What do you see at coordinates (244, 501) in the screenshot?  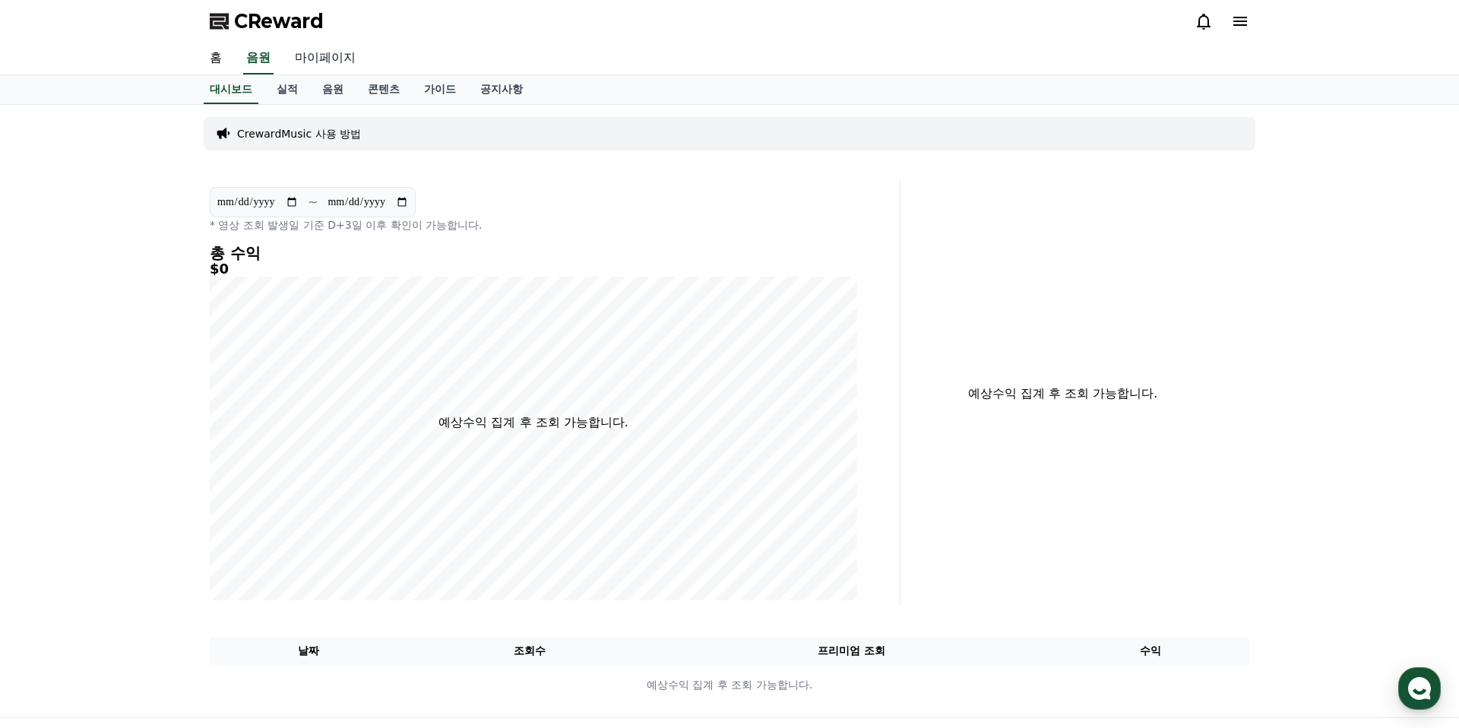 I see `a: 설정` at bounding box center [244, 501].